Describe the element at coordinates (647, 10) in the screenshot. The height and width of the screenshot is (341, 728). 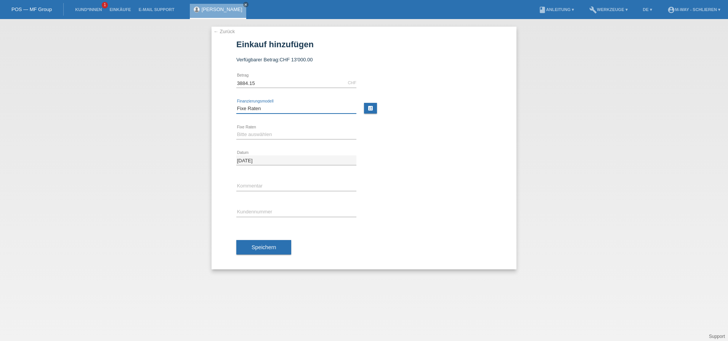
I see `a: DE ▾` at that location.